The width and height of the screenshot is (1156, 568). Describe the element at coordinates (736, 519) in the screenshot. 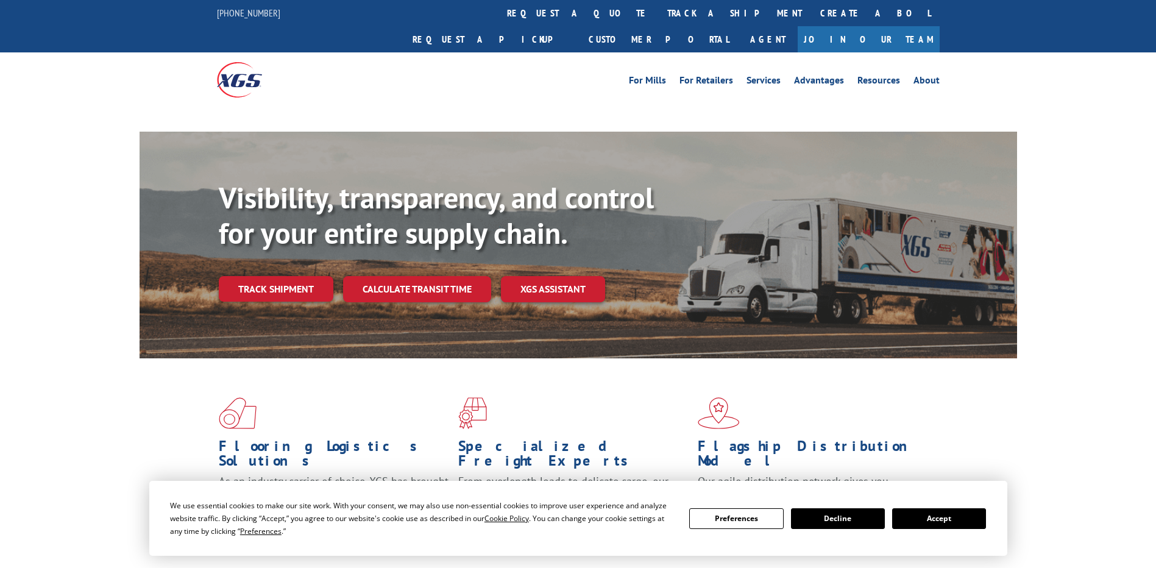

I see `button: Preferences` at that location.